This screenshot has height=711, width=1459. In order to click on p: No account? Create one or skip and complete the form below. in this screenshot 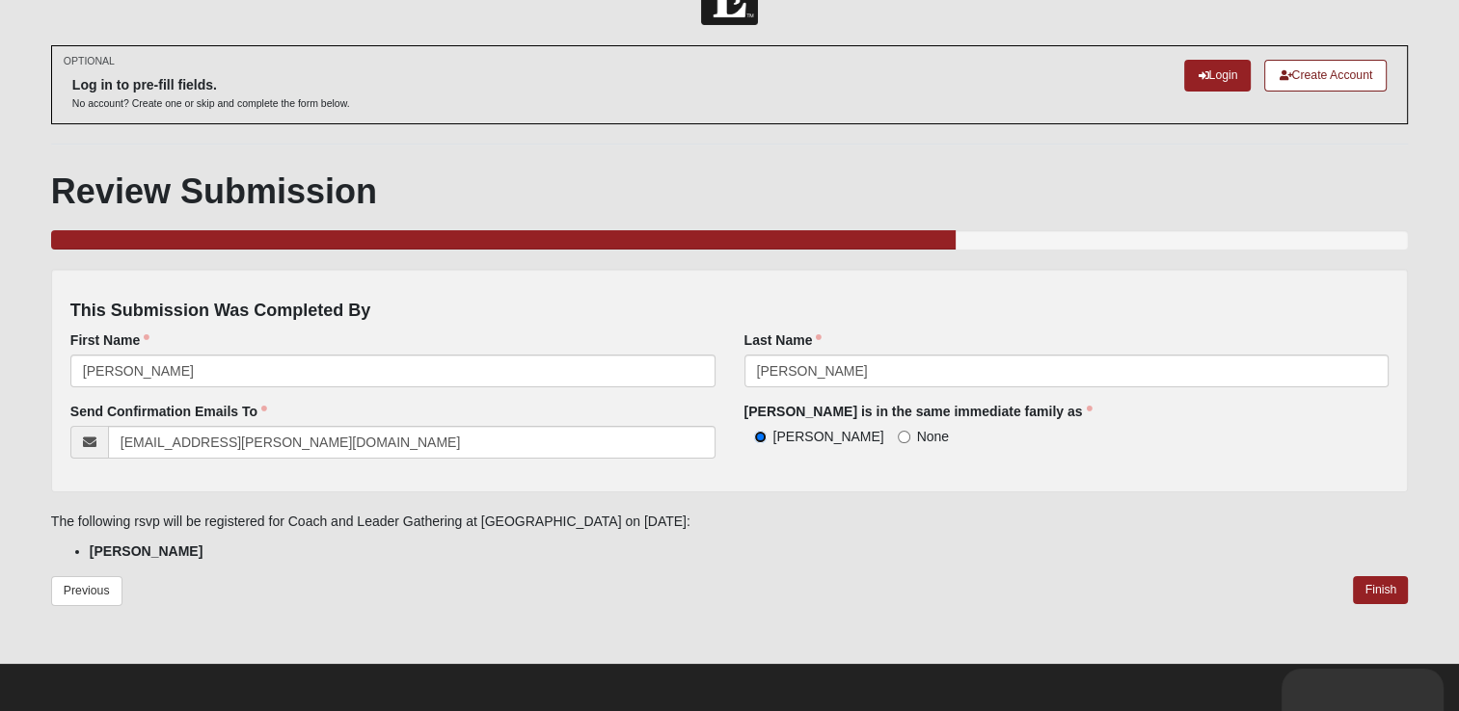, I will do `click(211, 103)`.